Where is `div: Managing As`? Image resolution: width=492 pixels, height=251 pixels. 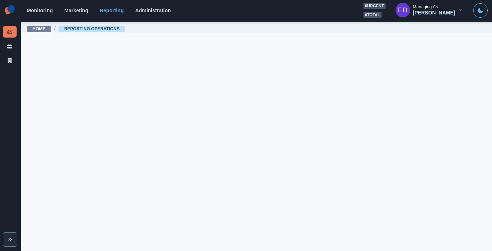 div: Managing As is located at coordinates (425, 7).